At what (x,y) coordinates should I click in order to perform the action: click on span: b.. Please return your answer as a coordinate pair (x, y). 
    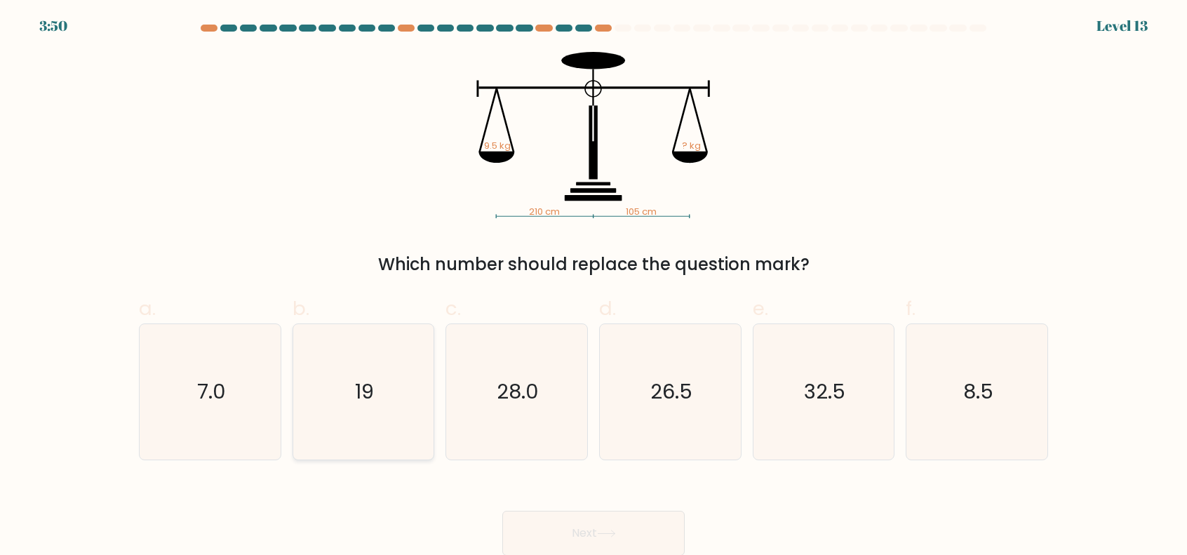
    Looking at the image, I should click on (301, 308).